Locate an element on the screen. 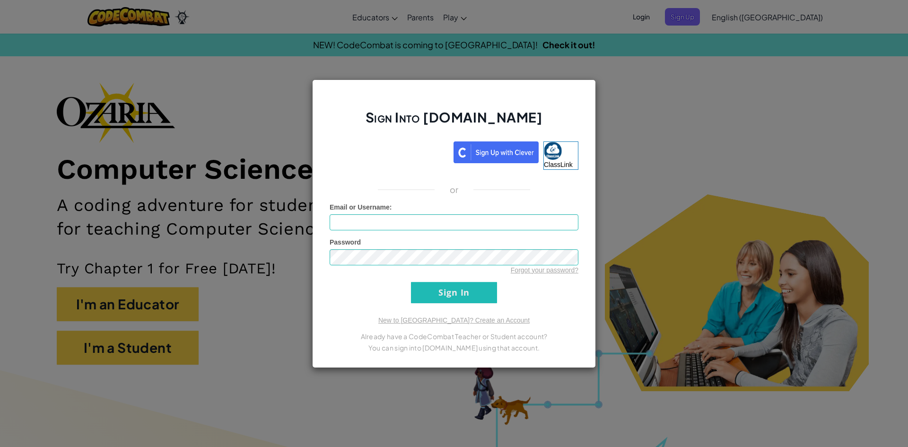 The image size is (908, 447). img: classlink-logo-small.png is located at coordinates (553, 151).